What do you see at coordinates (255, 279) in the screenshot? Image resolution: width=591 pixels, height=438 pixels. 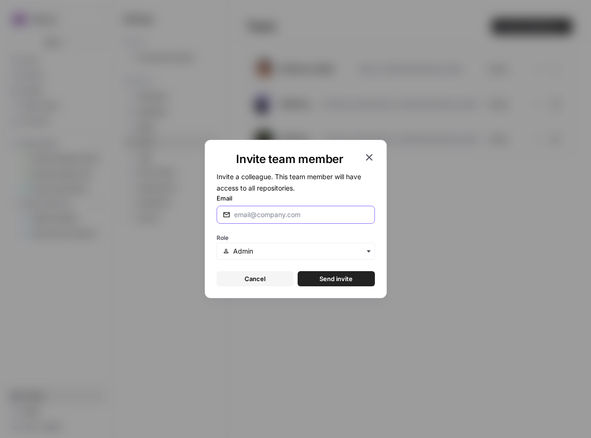 I see `span: Cancel` at bounding box center [255, 279].